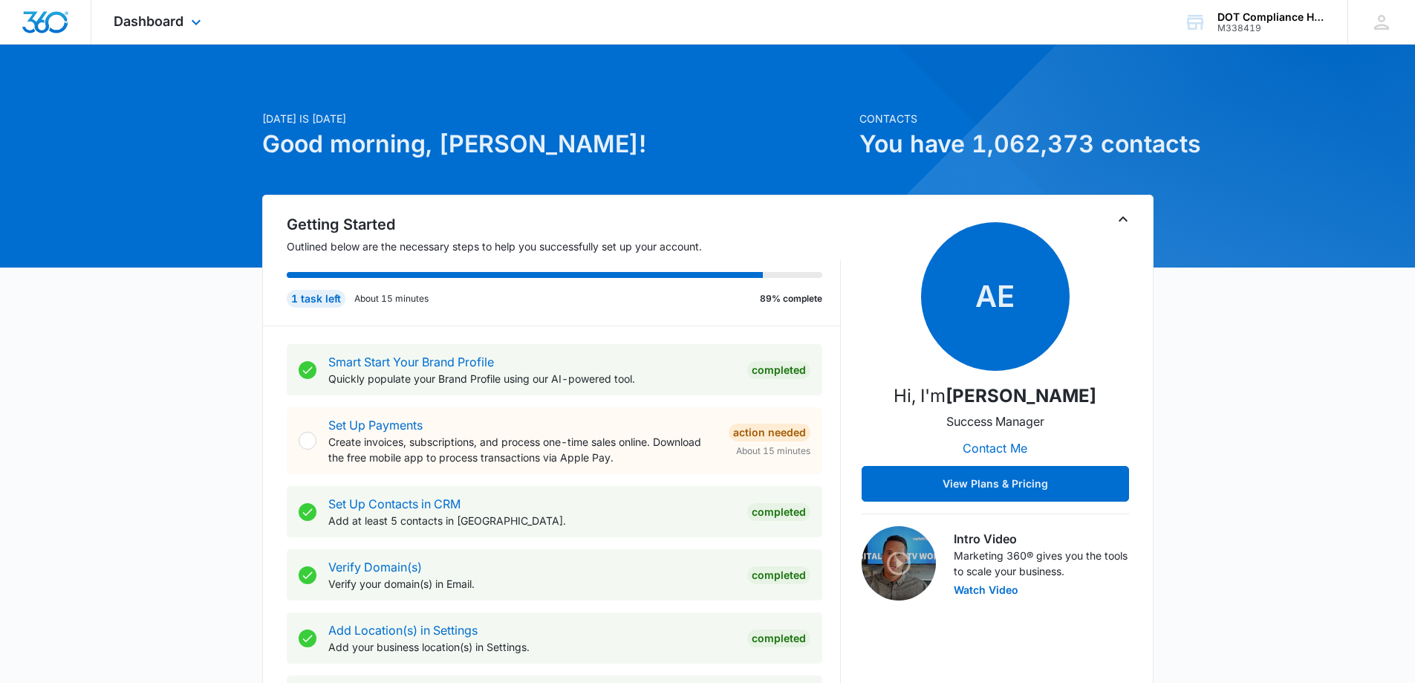 The height and width of the screenshot is (683, 1415). I want to click on p: Create invoices, subscriptions, and process one-time sales online. Download the free mobile app t..., so click(522, 449).